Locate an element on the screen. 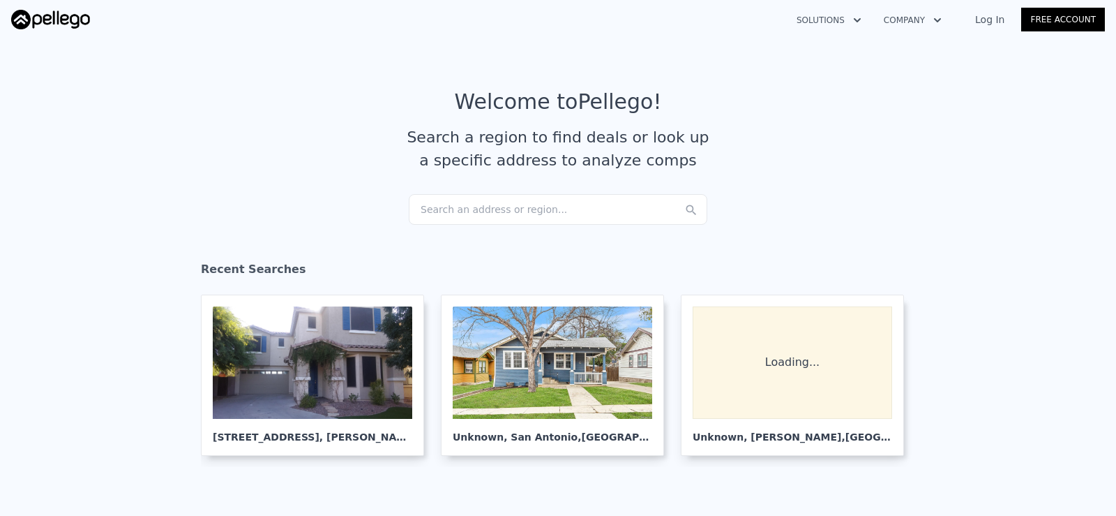 This screenshot has height=516, width=1116. div: Loading... is located at coordinates (792, 362).